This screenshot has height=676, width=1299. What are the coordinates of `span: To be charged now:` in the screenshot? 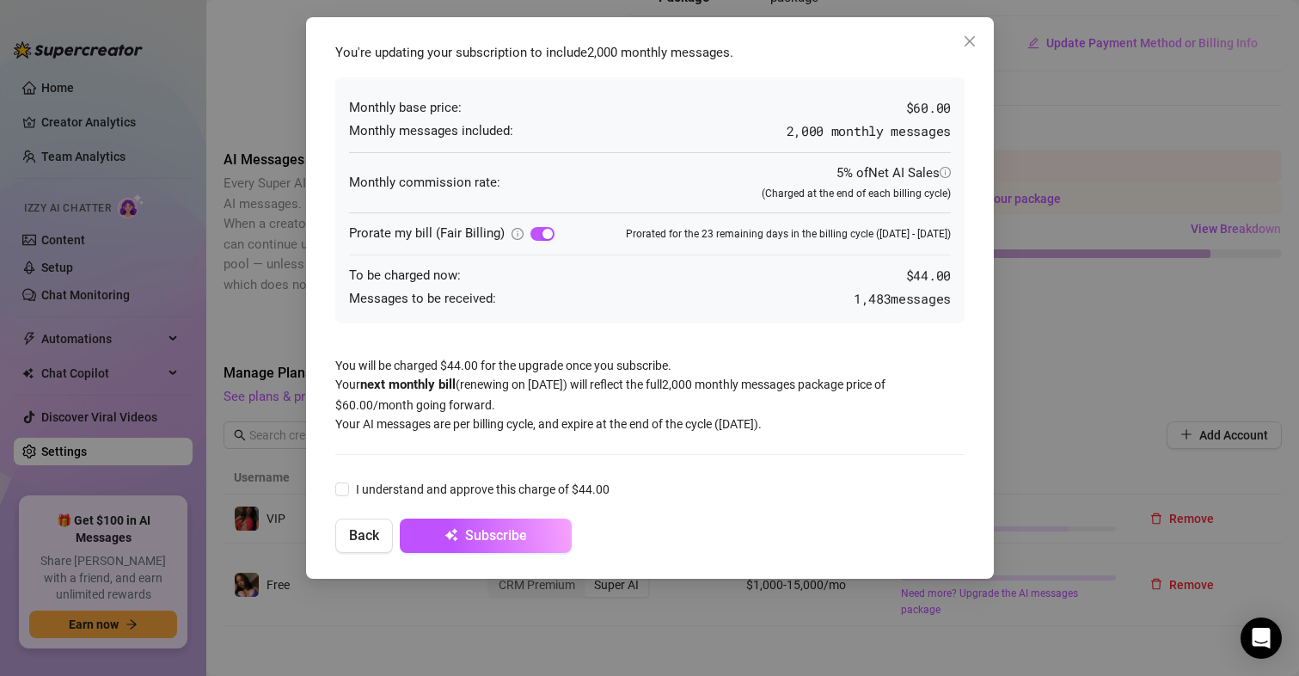 It's located at (405, 276).